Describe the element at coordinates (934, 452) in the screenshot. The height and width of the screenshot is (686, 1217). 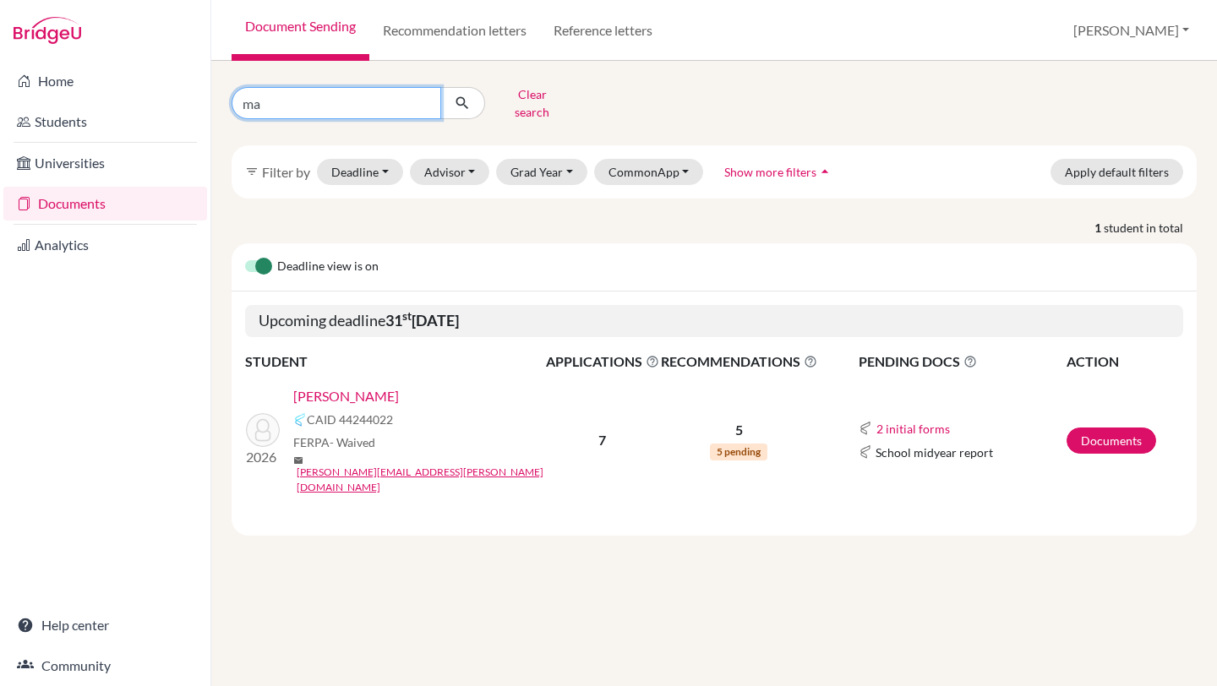
I see `span: School midyear report` at that location.